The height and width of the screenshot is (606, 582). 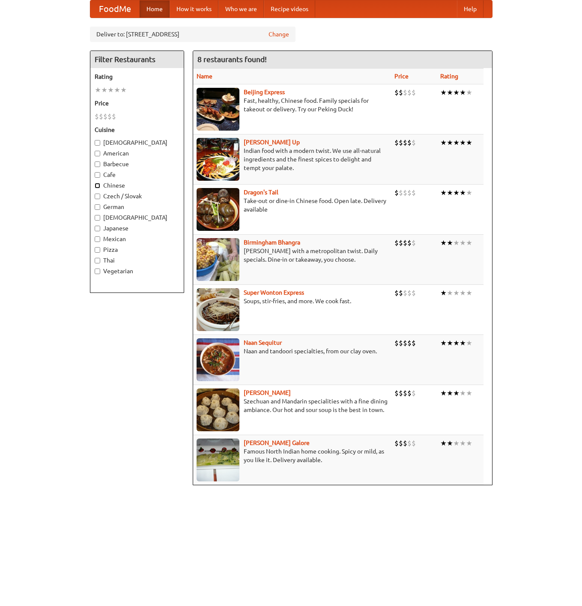 What do you see at coordinates (218, 310) in the screenshot?
I see `img: superwonton.jpg` at bounding box center [218, 310].